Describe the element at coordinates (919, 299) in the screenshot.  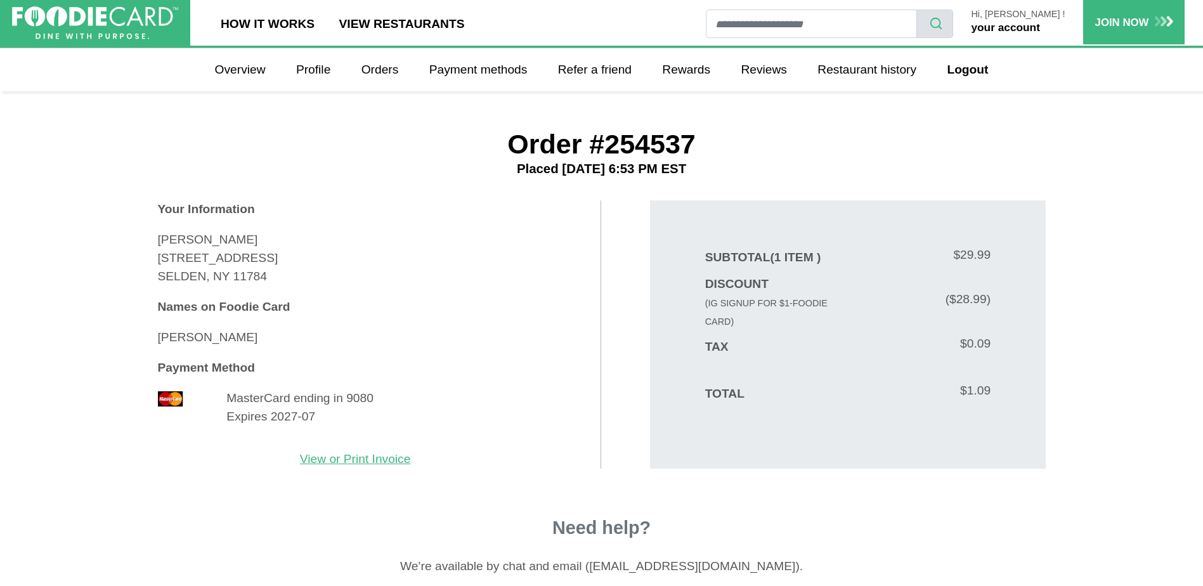
I see `dd: ($28.99)` at that location.